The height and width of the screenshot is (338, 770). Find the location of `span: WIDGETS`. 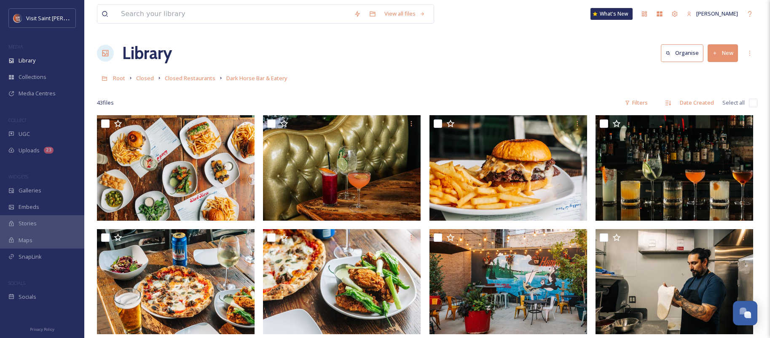

span: WIDGETS is located at coordinates (18, 176).